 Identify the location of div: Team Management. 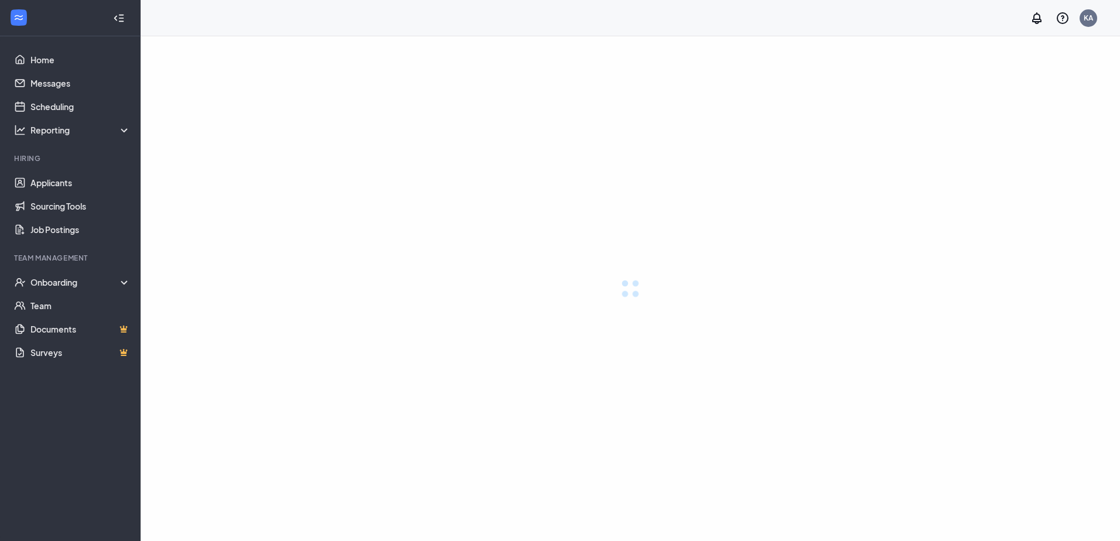
(71, 258).